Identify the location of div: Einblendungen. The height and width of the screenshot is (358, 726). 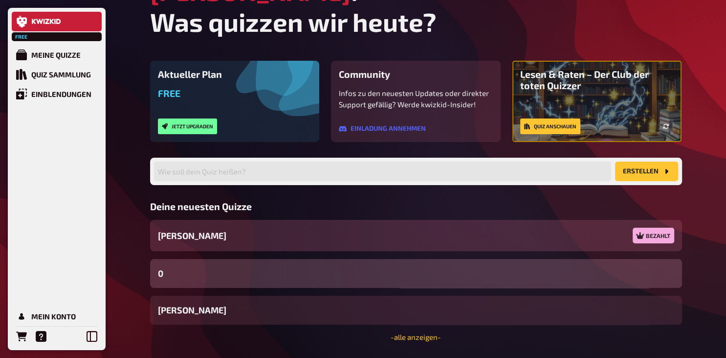
(61, 94).